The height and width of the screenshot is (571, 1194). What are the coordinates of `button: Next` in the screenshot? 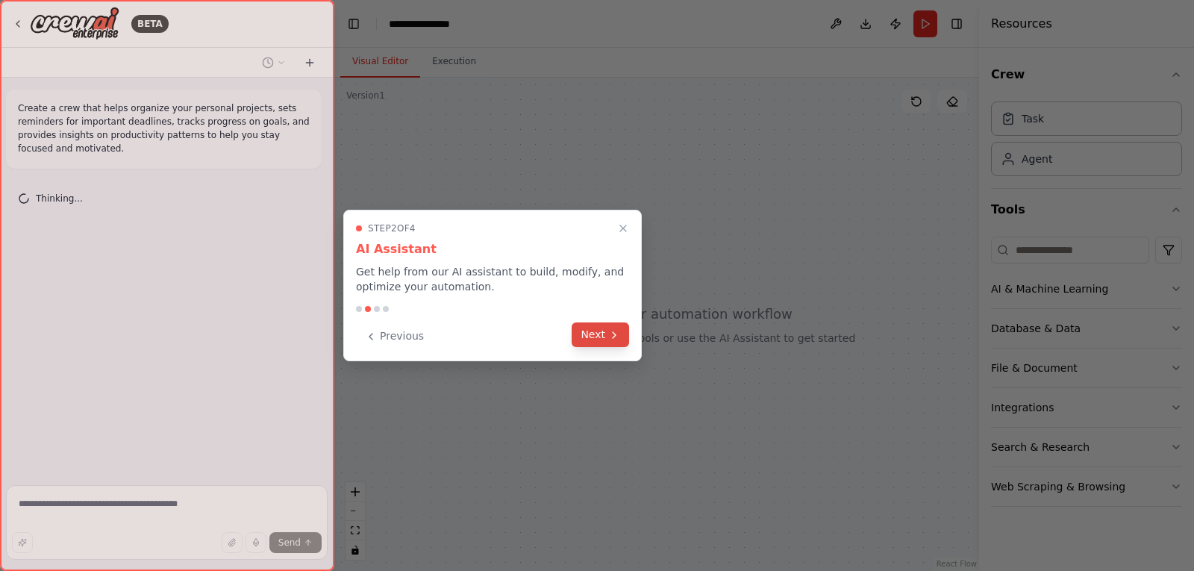 It's located at (600, 334).